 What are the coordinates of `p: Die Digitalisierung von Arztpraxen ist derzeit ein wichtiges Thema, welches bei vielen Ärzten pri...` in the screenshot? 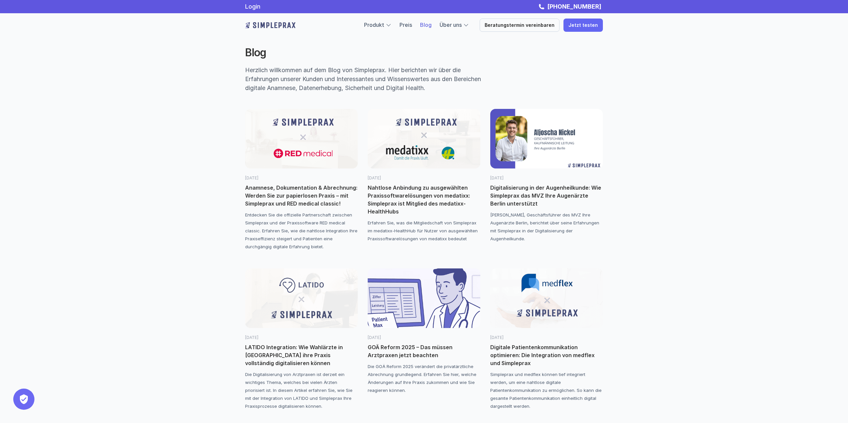 It's located at (301, 391).